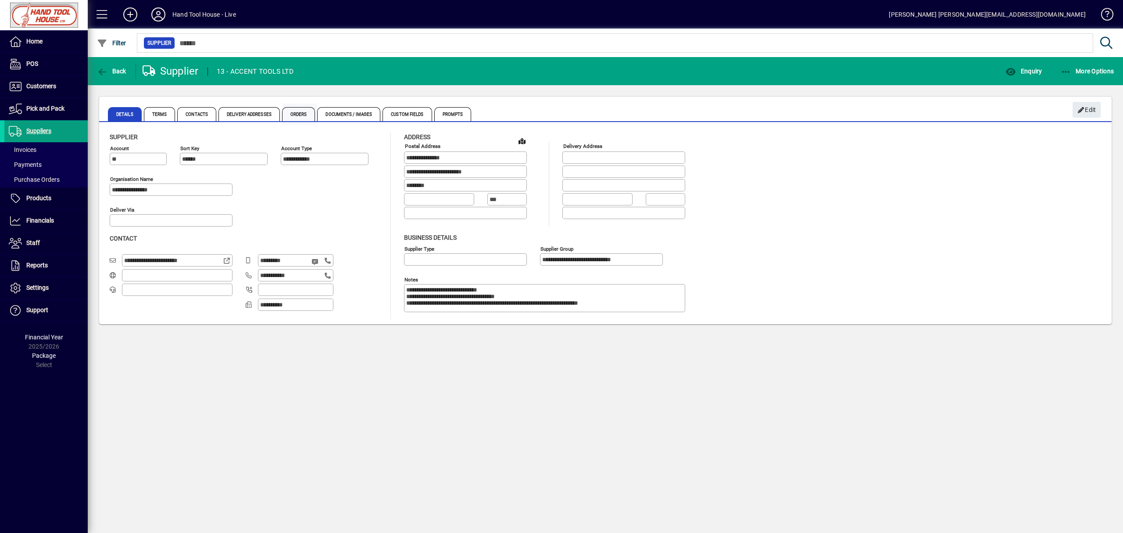 This screenshot has width=1123, height=533. Describe the element at coordinates (111, 43) in the screenshot. I see `button: Filter` at that location.